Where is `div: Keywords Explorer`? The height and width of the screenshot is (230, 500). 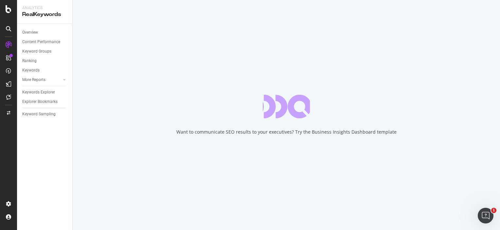
div: Keywords Explorer is located at coordinates (39, 92).